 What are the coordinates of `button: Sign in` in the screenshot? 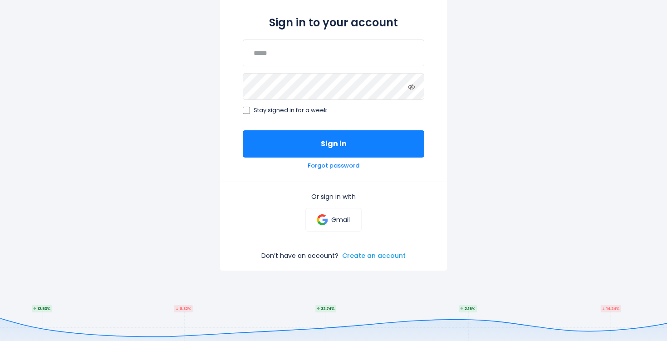 It's located at (334, 144).